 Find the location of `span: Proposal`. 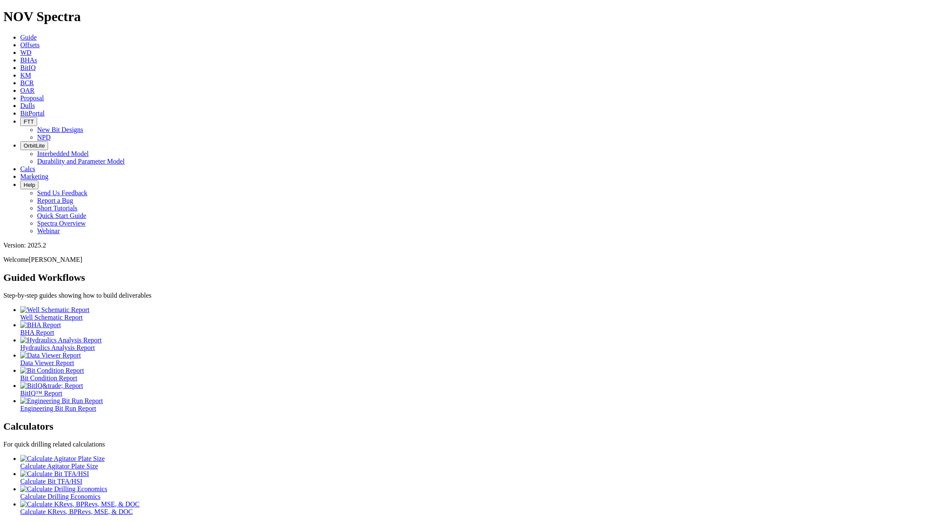

span: Proposal is located at coordinates (32, 98).